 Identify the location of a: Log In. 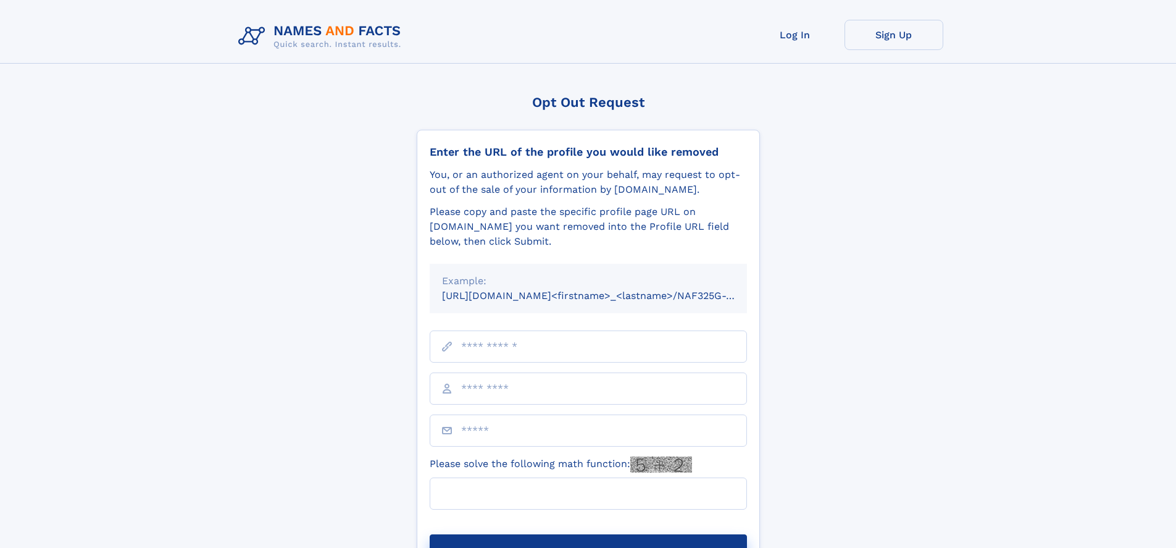
(795, 35).